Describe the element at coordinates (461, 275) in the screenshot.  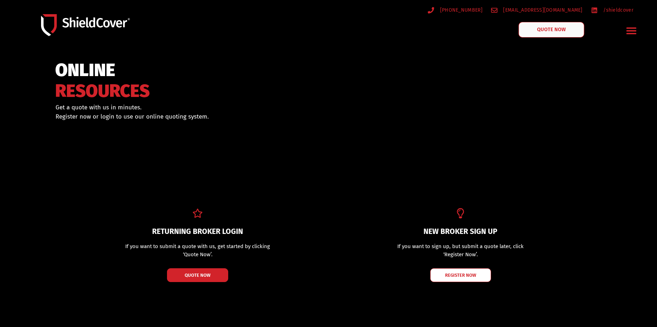
I see `span: REGISTER NOW` at that location.